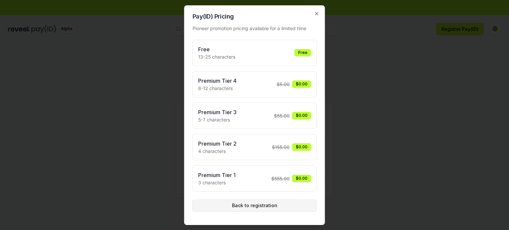  I want to click on span: $ 5.00, so click(283, 84).